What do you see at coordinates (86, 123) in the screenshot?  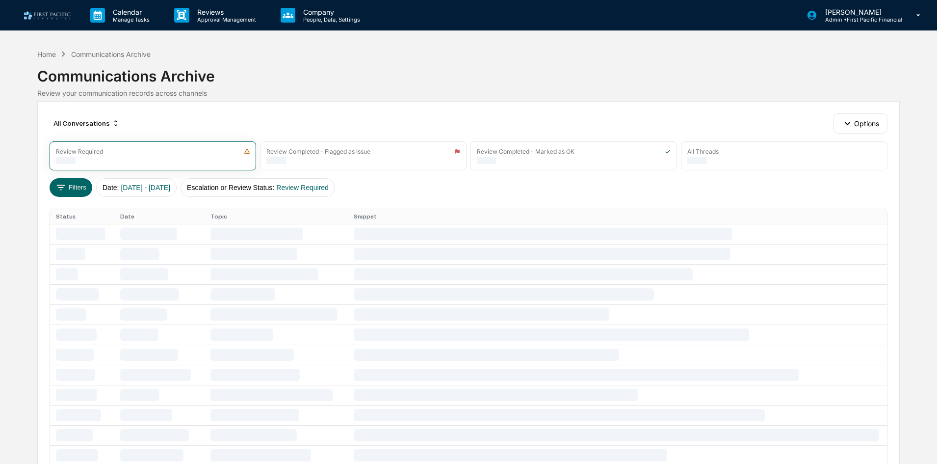 I see `div: All Conversations` at bounding box center [86, 123].